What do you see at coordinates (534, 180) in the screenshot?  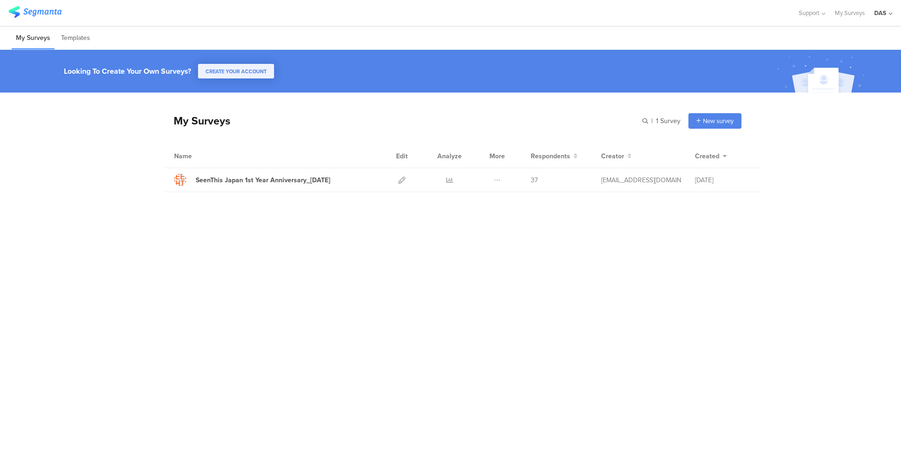 I see `span: 37` at bounding box center [534, 180].